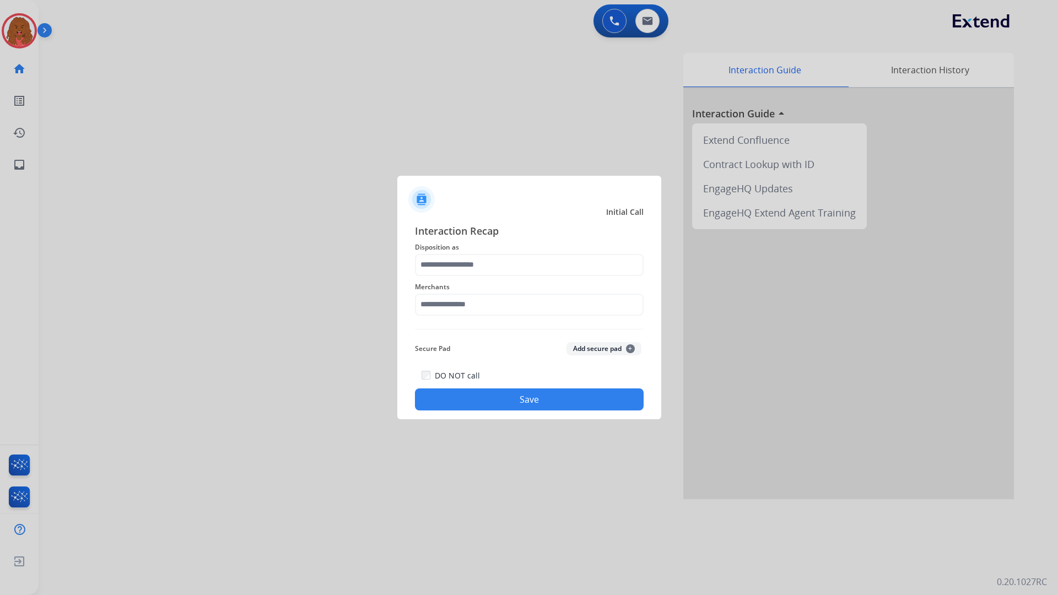  What do you see at coordinates (1021, 582) in the screenshot?
I see `p: 0.20.1027RC` at bounding box center [1021, 582].